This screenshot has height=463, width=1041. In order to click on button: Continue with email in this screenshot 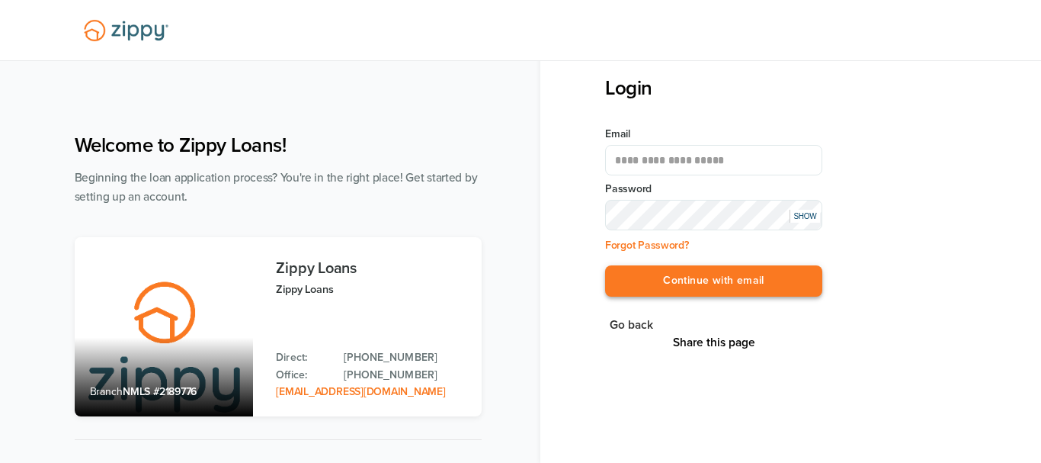, I will do `click(713, 280)`.